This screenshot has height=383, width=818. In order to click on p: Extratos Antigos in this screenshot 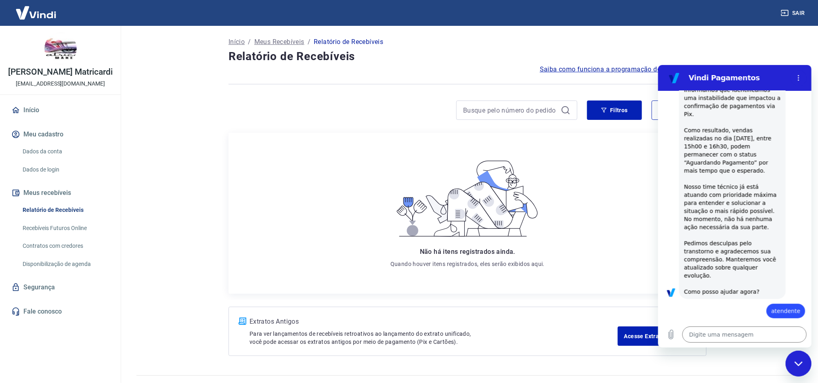, I will do `click(433, 322)`.